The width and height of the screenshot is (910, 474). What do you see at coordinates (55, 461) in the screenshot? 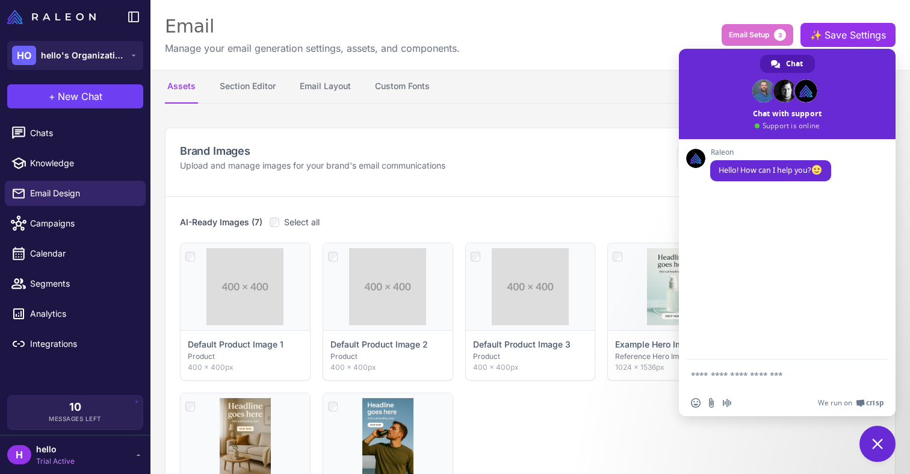
I see `span: Trial Active` at bounding box center [55, 461].